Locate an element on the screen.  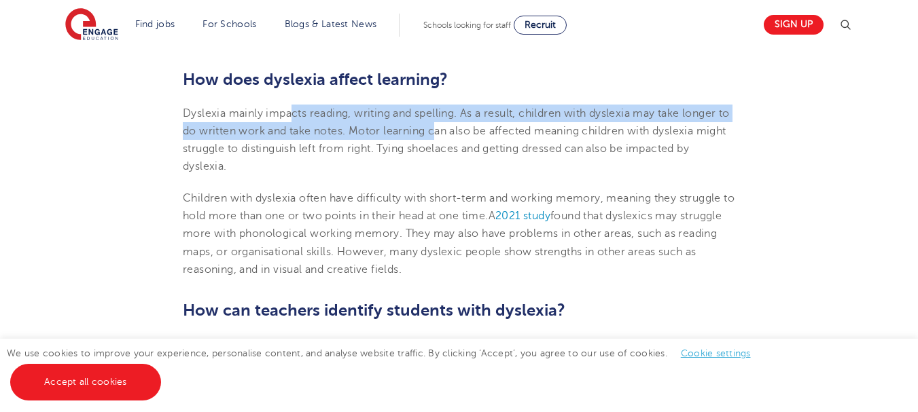
span: Recruit is located at coordinates (540, 24).